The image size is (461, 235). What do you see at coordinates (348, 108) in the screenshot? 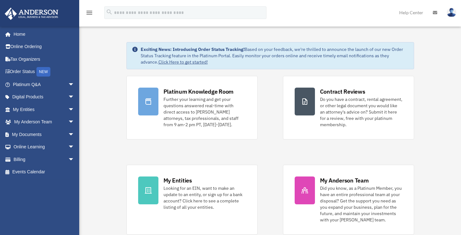
I see `a: Contract Reviews Do you have a contract, rental agreement, or other legal document you would like...` at bounding box center [348, 108].